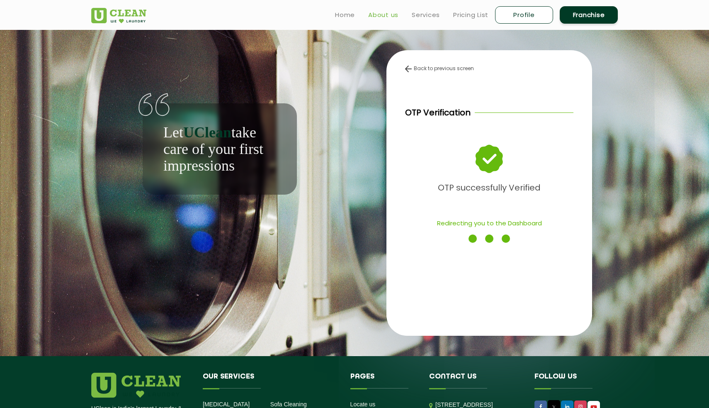  What do you see at coordinates (345, 15) in the screenshot?
I see `a: Home` at bounding box center [345, 15].